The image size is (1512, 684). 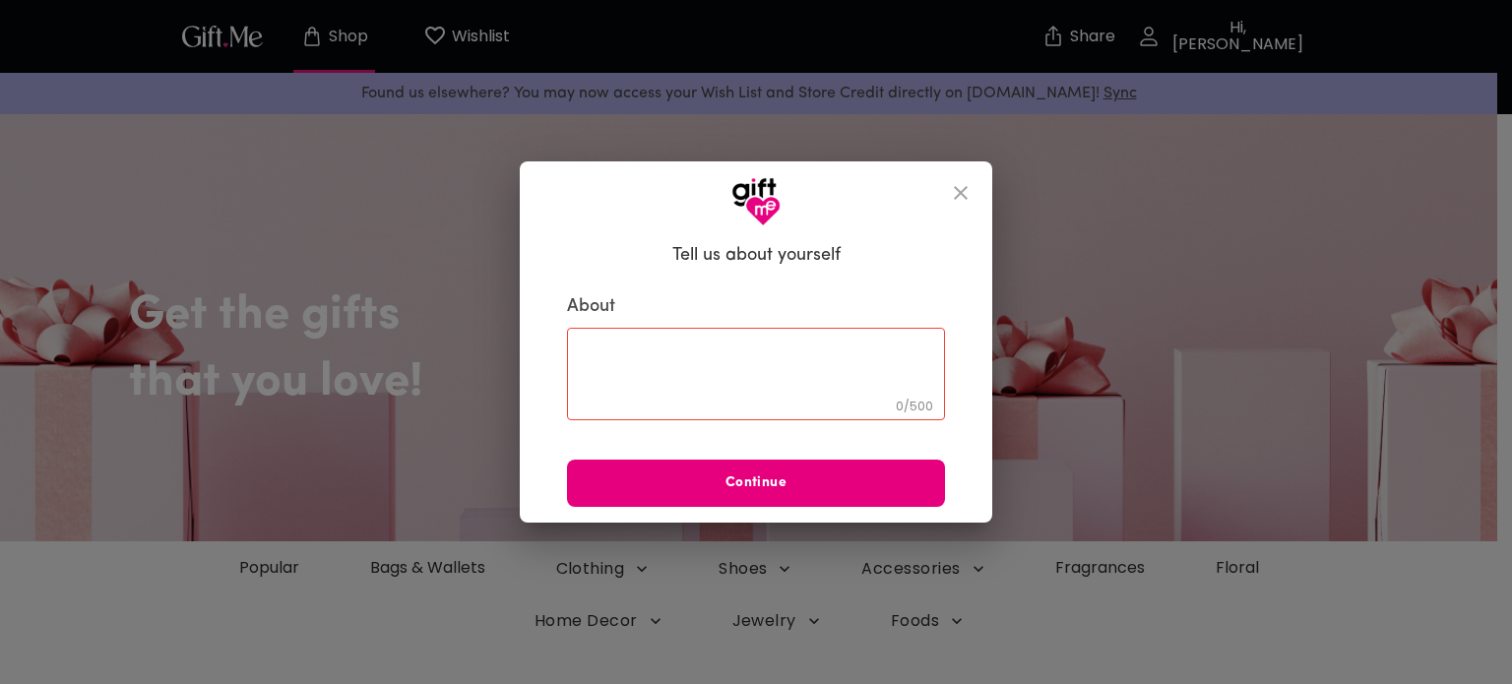 What do you see at coordinates (914, 406) in the screenshot?
I see `span: 0 / 500` at bounding box center [914, 406].